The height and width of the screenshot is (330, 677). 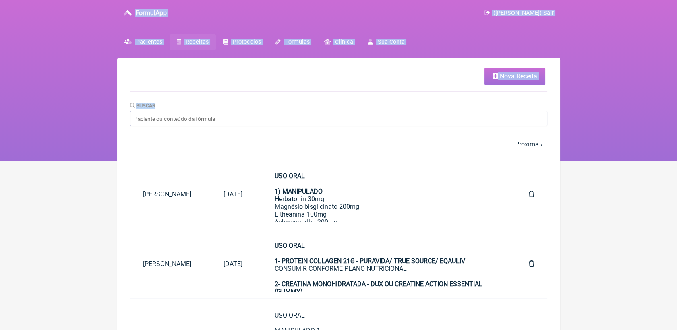 I want to click on input: Paciente ou conteúdo da fórmula, so click(x=339, y=118).